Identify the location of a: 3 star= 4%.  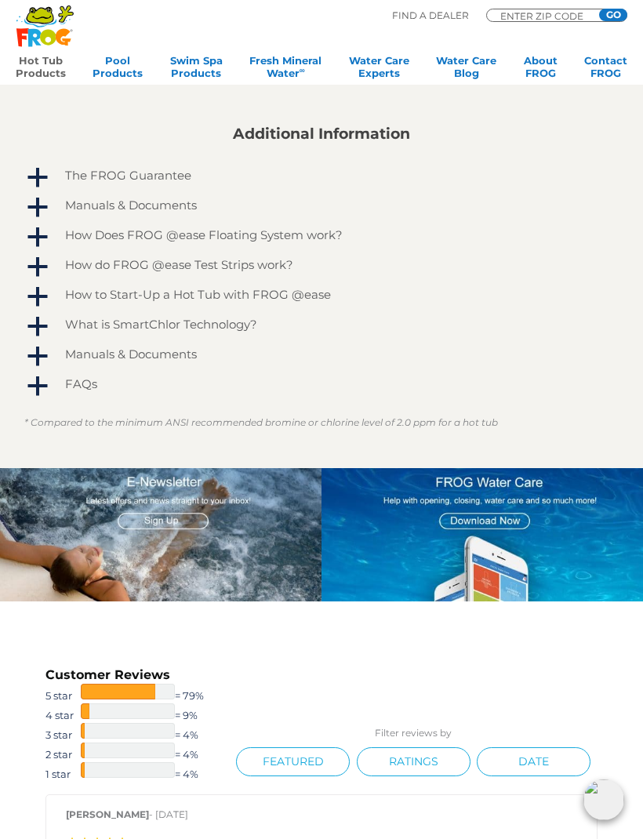
(137, 732).